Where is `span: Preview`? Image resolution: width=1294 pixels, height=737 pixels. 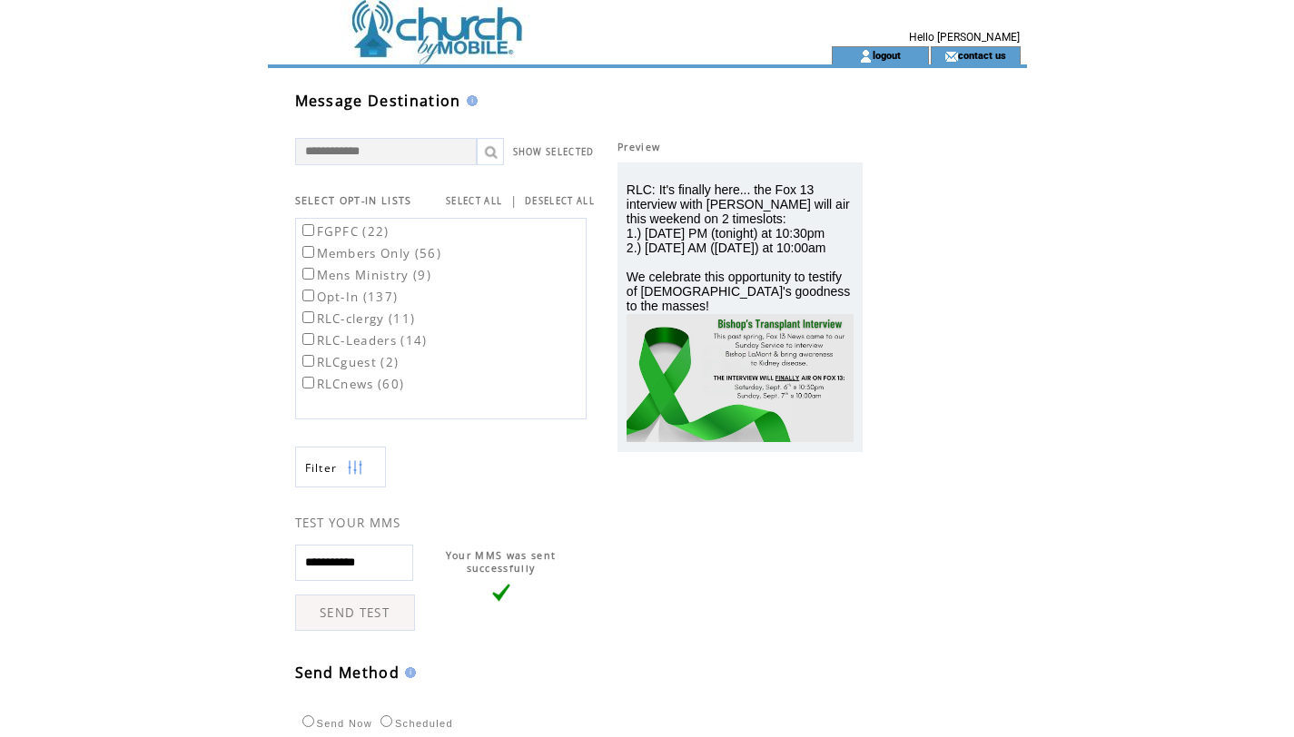
span: Preview is located at coordinates (638, 147).